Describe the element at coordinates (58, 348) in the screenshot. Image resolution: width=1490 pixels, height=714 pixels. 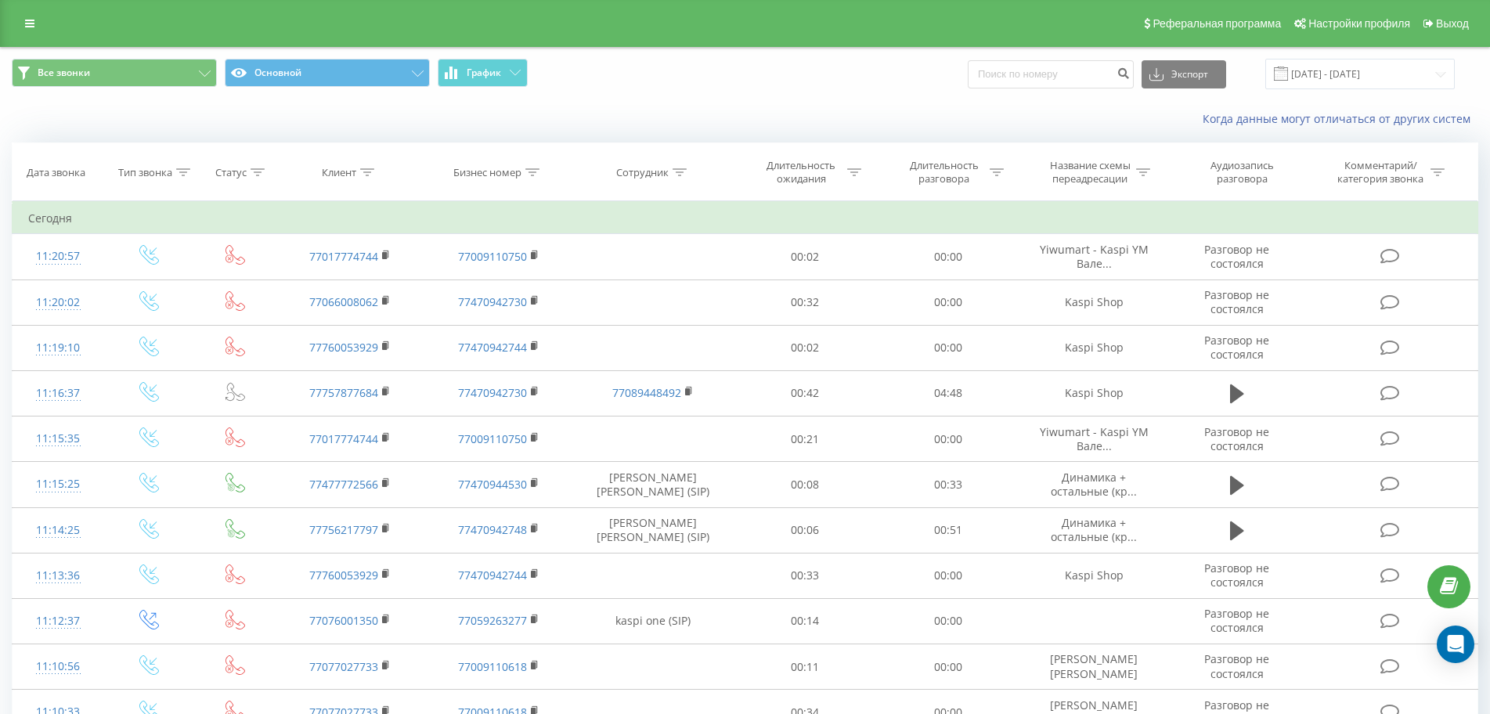
I see `div: 11:19:10` at that location.